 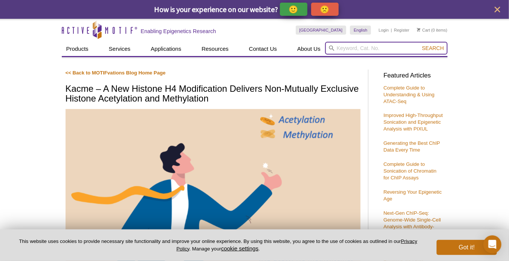 I want to click on input: Keyword, Cat. No., so click(x=386, y=48).